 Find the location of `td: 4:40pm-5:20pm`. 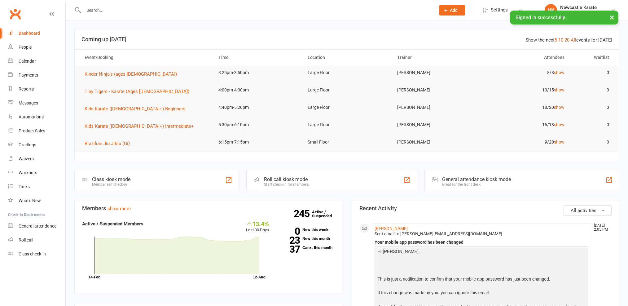

td: 4:40pm-5:20pm is located at coordinates (257, 107).